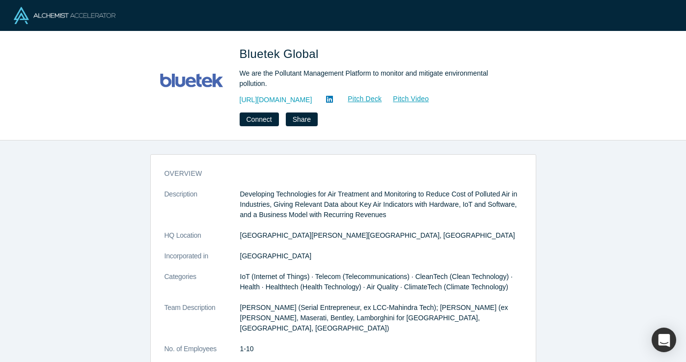  Describe the element at coordinates (191, 80) in the screenshot. I see `img: Bluetek Global's Logo` at that location.